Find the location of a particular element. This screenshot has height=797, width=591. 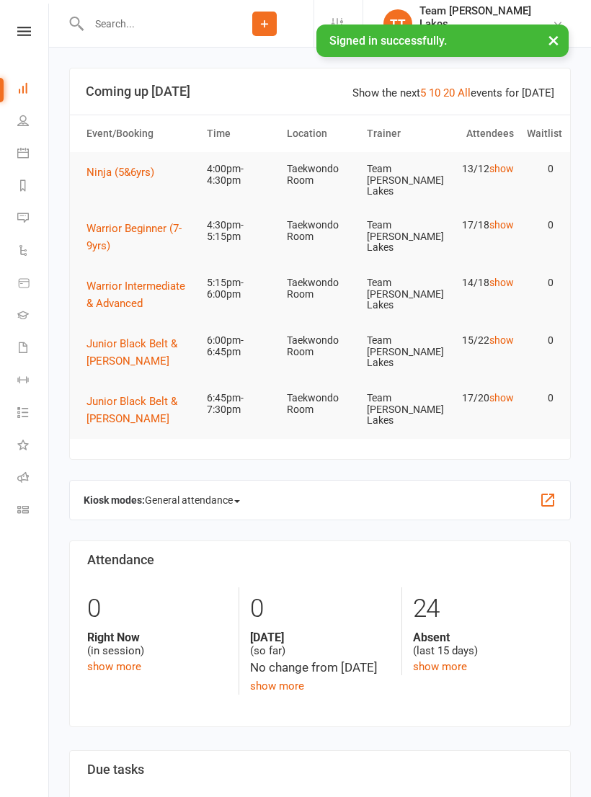

th: Trainer is located at coordinates (400, 133).